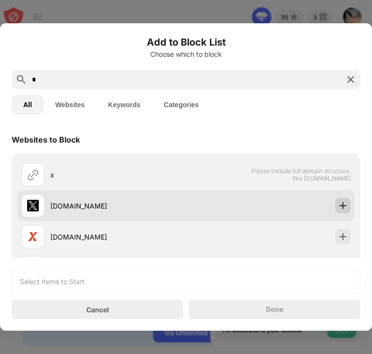 This screenshot has height=354, width=372. What do you see at coordinates (275, 309) in the screenshot?
I see `div: Done` at bounding box center [275, 309].